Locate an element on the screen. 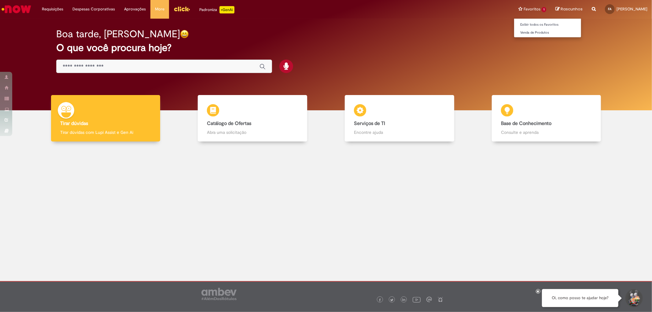 The width and height of the screenshot is (652, 312). span: Favoritos is located at coordinates (532, 9).